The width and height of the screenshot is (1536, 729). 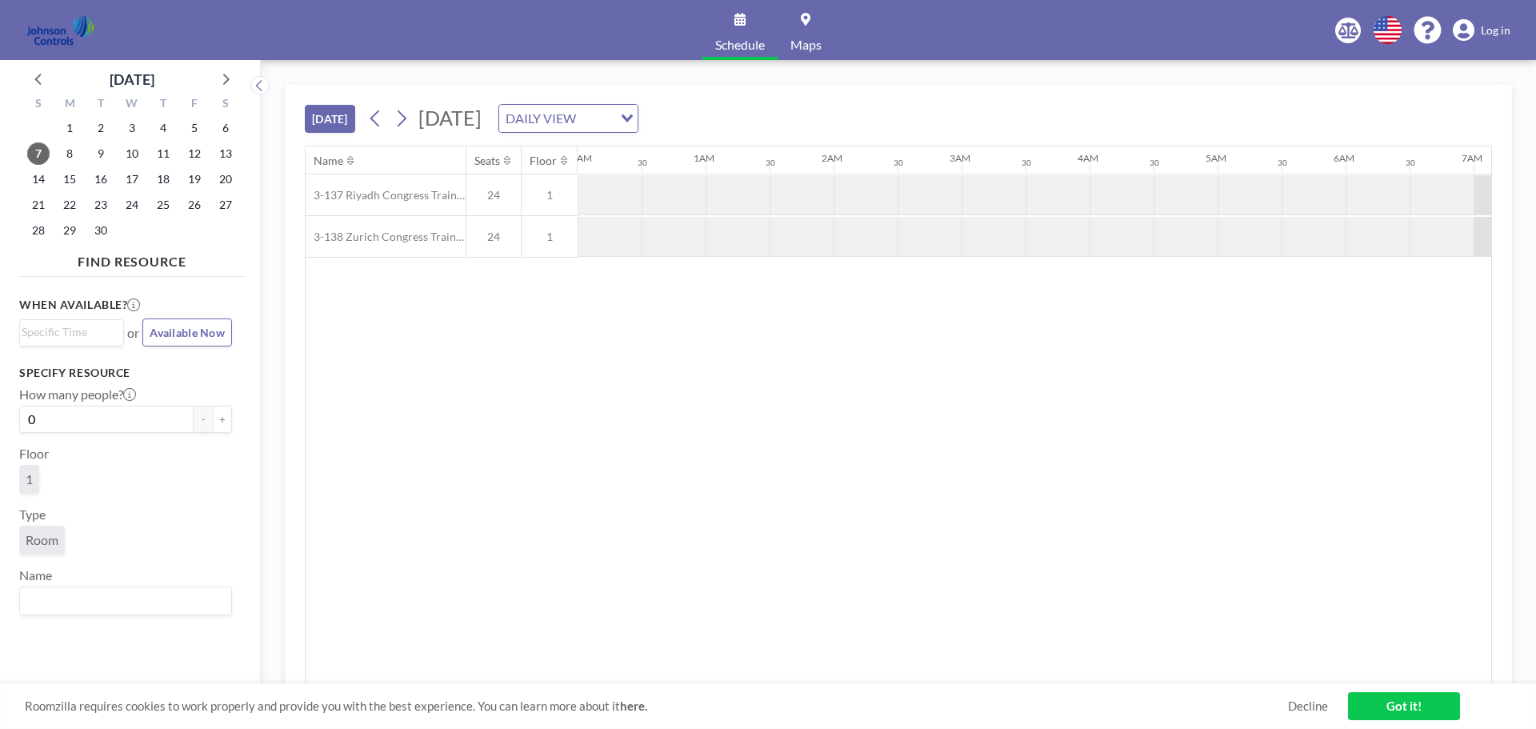 I want to click on span: Saturday, September 13, 2025, so click(x=226, y=154).